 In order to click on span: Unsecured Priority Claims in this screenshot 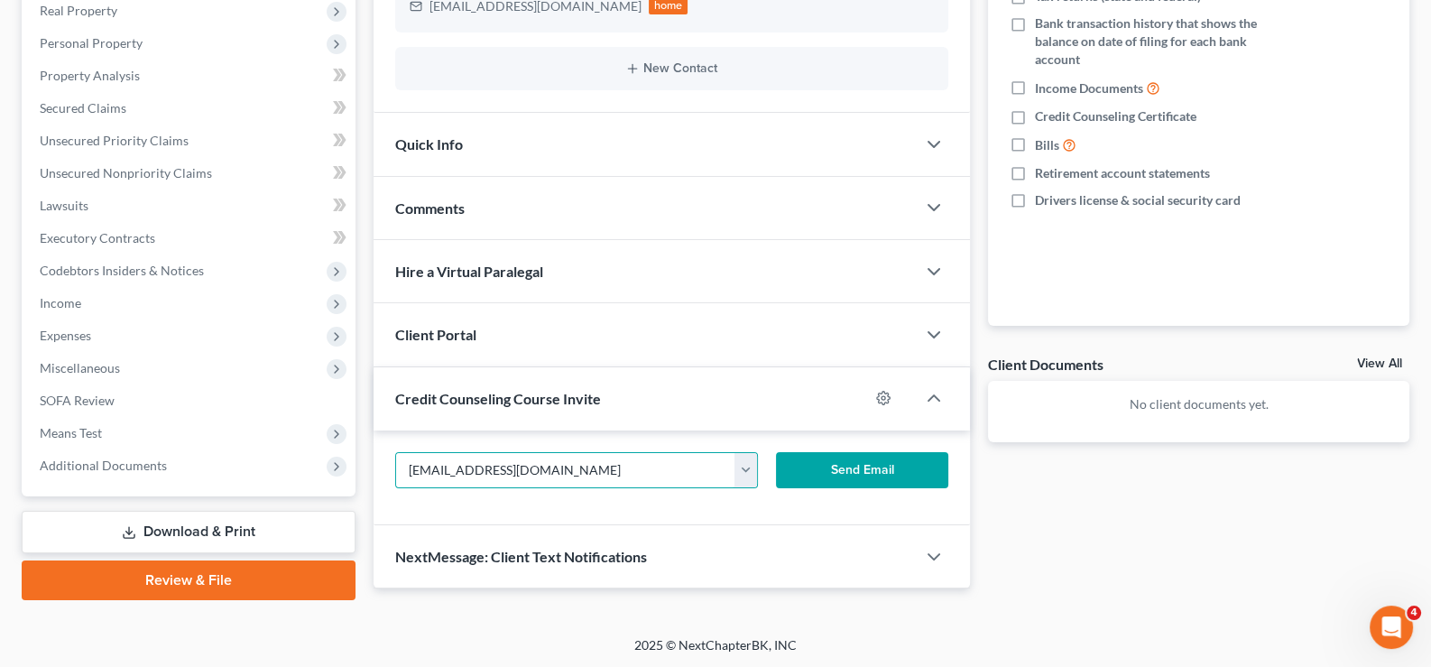, I will do `click(114, 140)`.